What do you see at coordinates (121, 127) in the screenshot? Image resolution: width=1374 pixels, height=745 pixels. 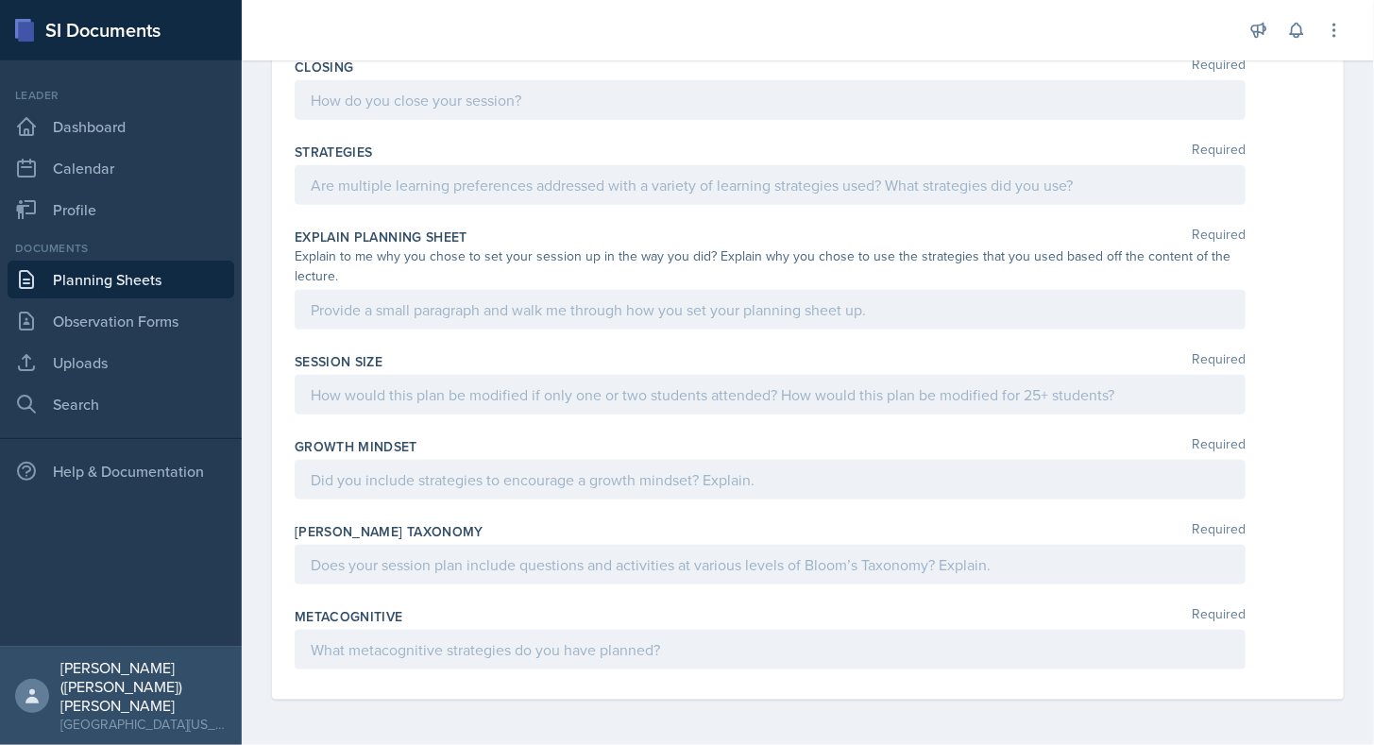 I see `a: Dashboard` at bounding box center [121, 127].